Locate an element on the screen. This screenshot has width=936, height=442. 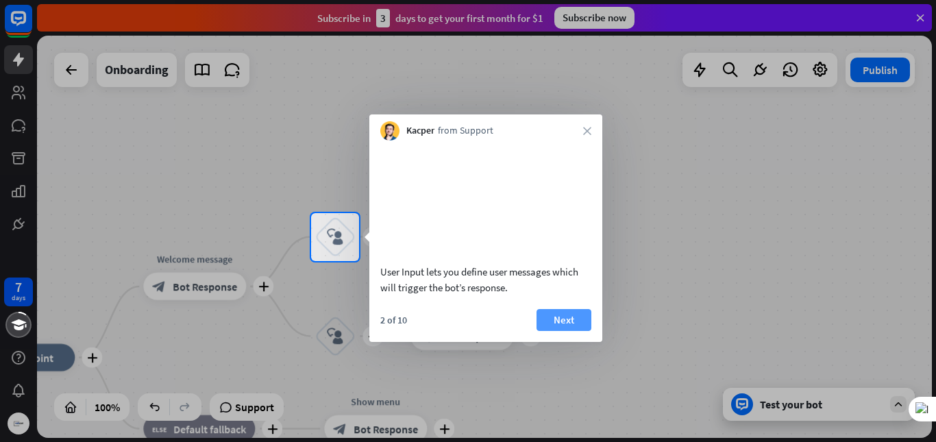
span: Kacper is located at coordinates (420, 131).